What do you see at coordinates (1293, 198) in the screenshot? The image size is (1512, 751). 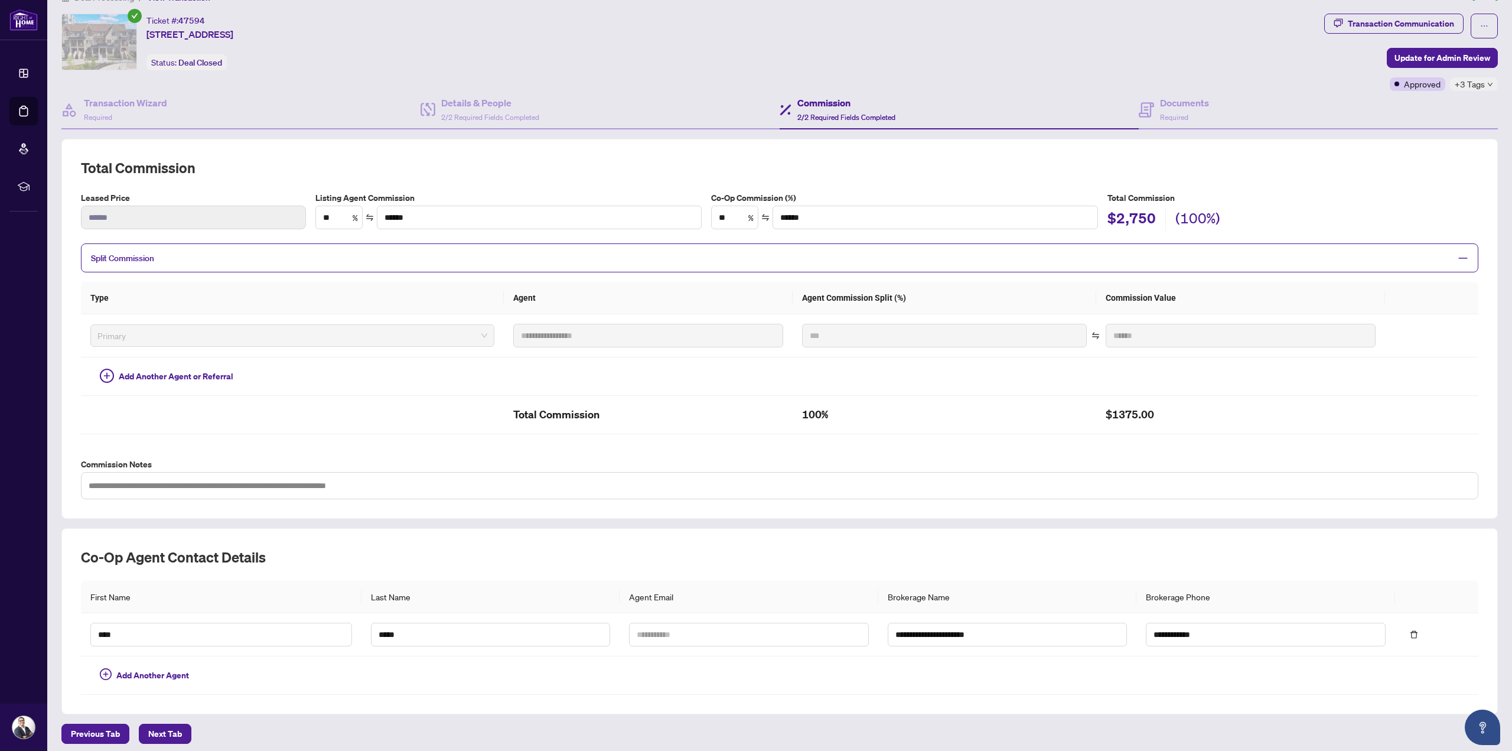 I see `h5: Total Commission` at bounding box center [1293, 198].